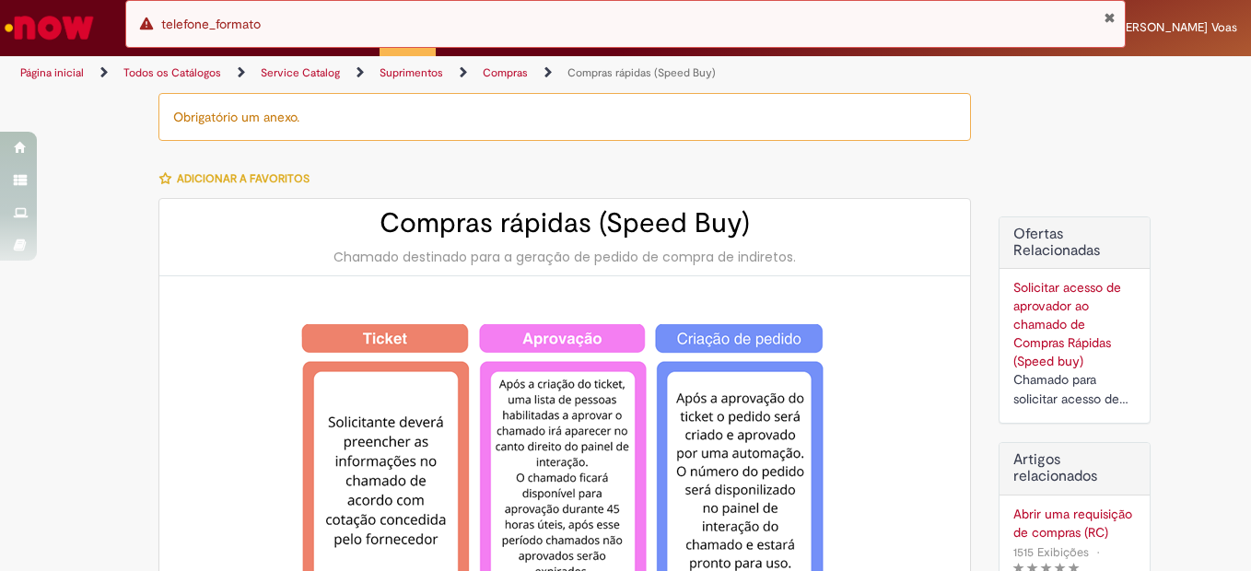 The height and width of the screenshot is (571, 1251). What do you see at coordinates (416, 73) in the screenshot?
I see `ul: Trilhas de página` at bounding box center [416, 73].